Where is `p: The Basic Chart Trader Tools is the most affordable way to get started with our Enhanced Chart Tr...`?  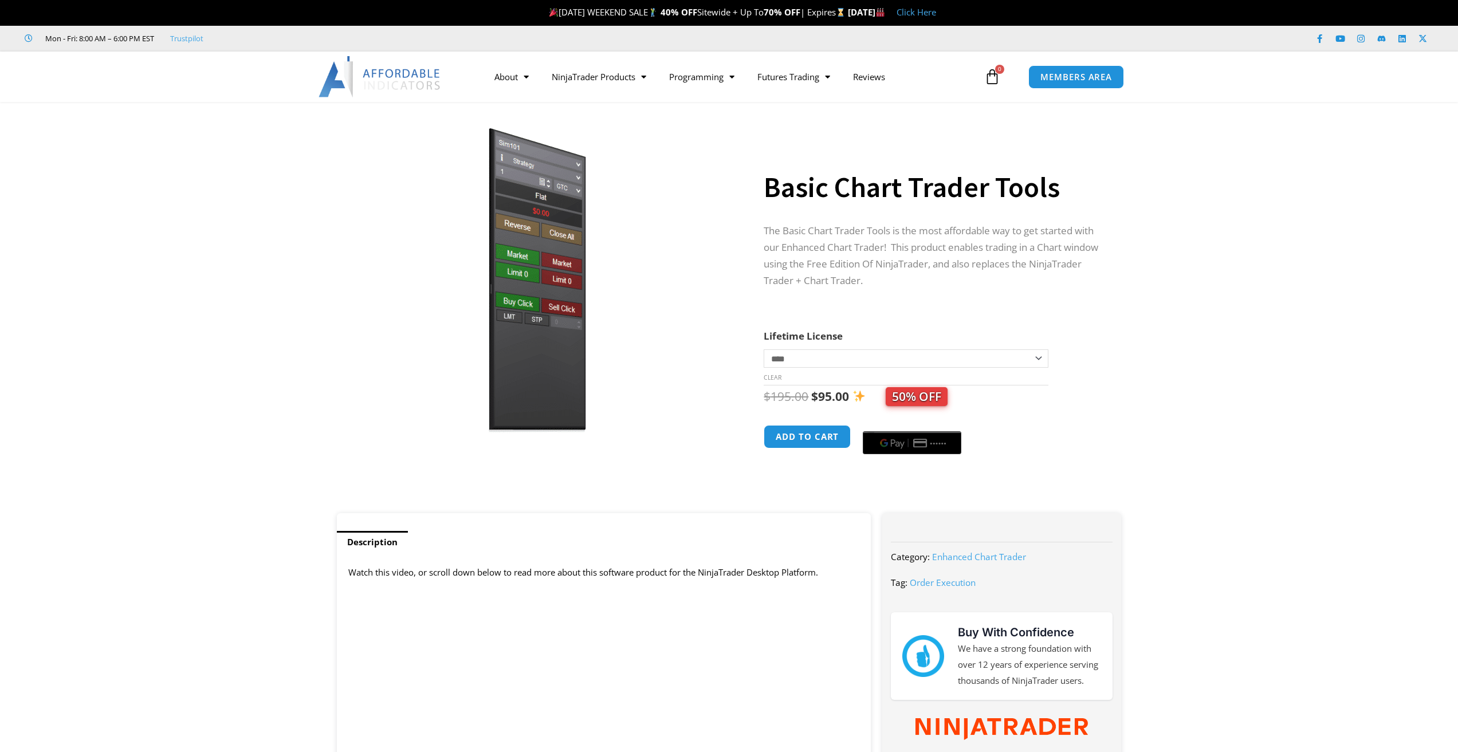
p: The Basic Chart Trader Tools is the most affordable way to get started with our Enhanced Chart Tr... is located at coordinates (931, 256).